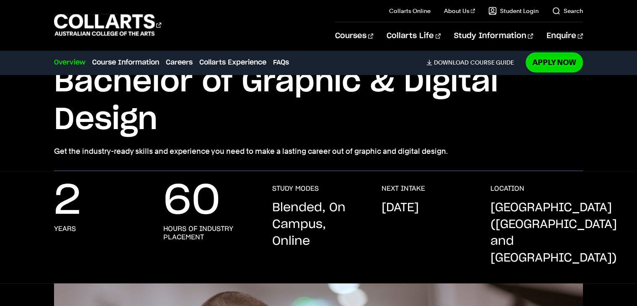  I want to click on a: Course Information, so click(126, 62).